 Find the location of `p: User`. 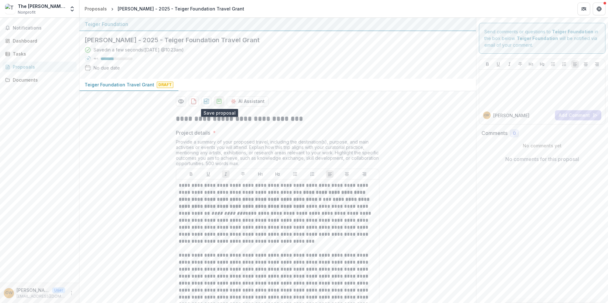

p: User is located at coordinates (59, 291).